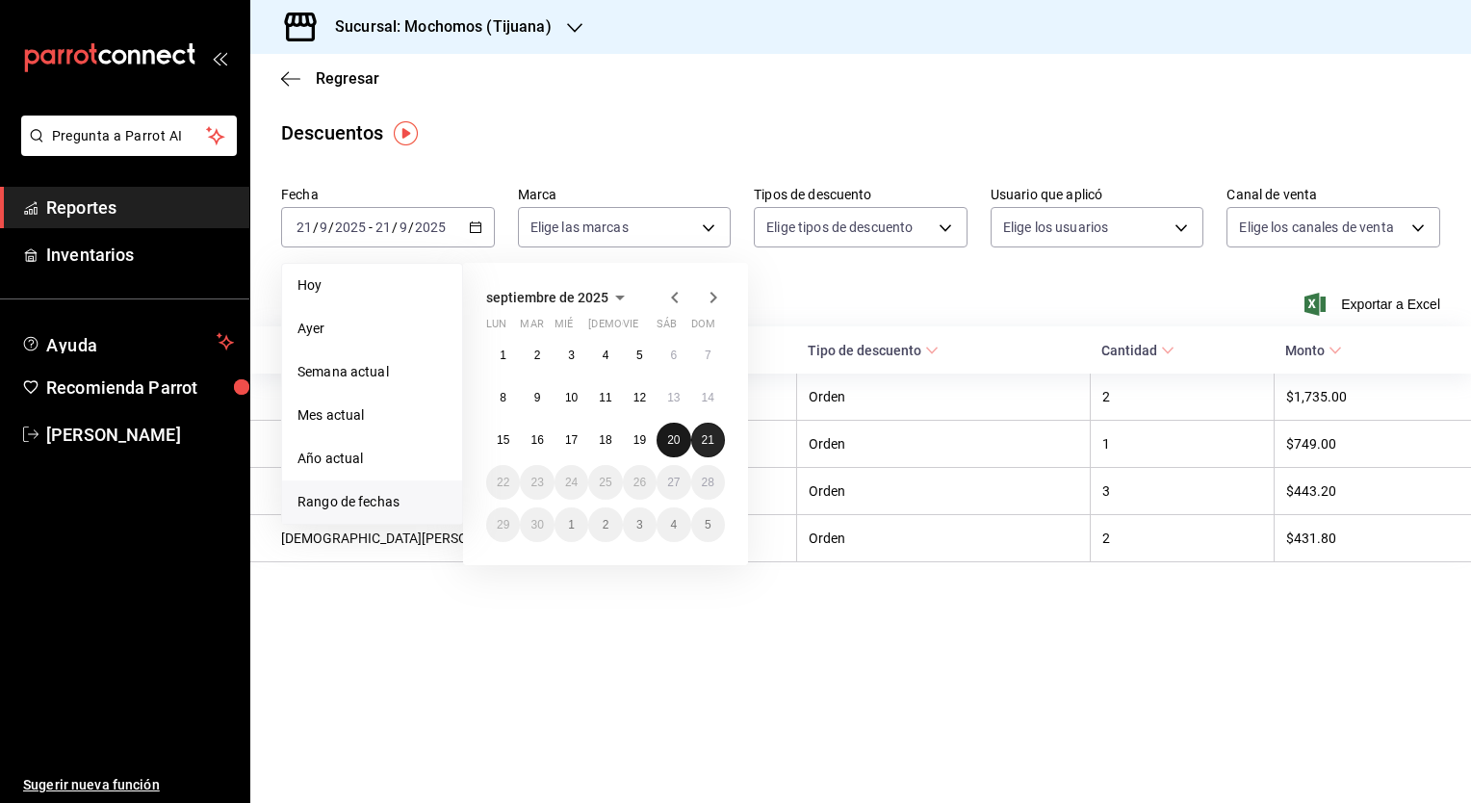 This screenshot has height=803, width=1471. I want to click on button: 3 de octubre de 2025, so click(639, 525).